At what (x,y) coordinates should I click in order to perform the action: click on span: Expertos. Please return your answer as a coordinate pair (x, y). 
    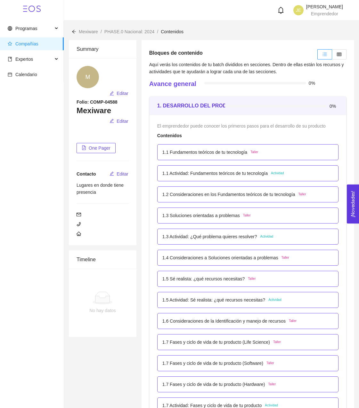
    Looking at the image, I should click on (24, 59).